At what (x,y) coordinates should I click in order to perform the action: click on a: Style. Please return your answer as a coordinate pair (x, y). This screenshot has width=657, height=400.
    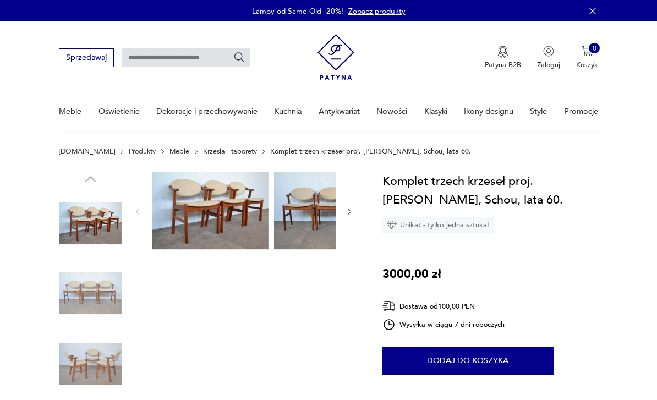
    Looking at the image, I should click on (538, 111).